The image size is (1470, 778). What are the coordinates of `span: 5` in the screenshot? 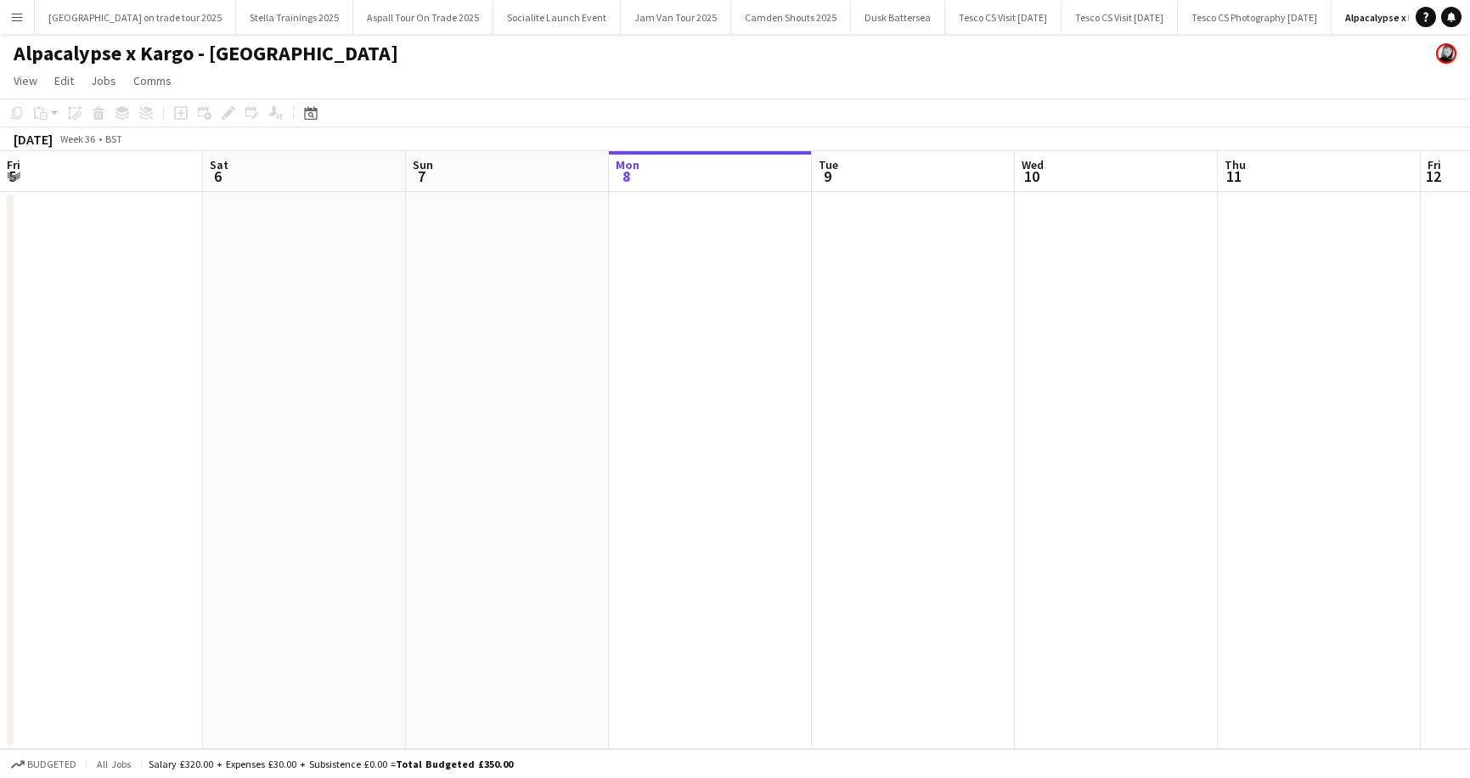 It's located at (12, 176).